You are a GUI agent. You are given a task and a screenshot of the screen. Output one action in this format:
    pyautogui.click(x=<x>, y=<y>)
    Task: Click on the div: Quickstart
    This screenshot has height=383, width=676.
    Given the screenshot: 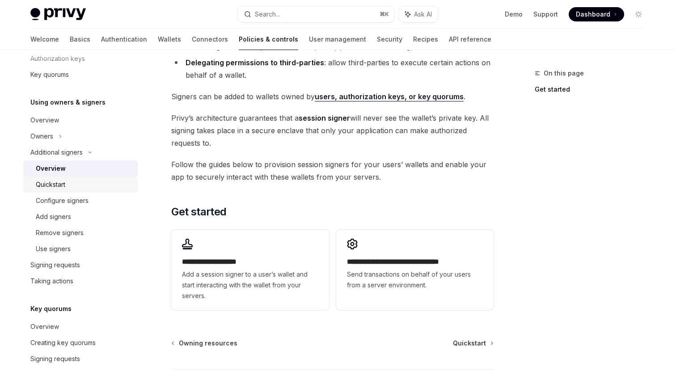 What is the action you would take?
    pyautogui.click(x=51, y=185)
    